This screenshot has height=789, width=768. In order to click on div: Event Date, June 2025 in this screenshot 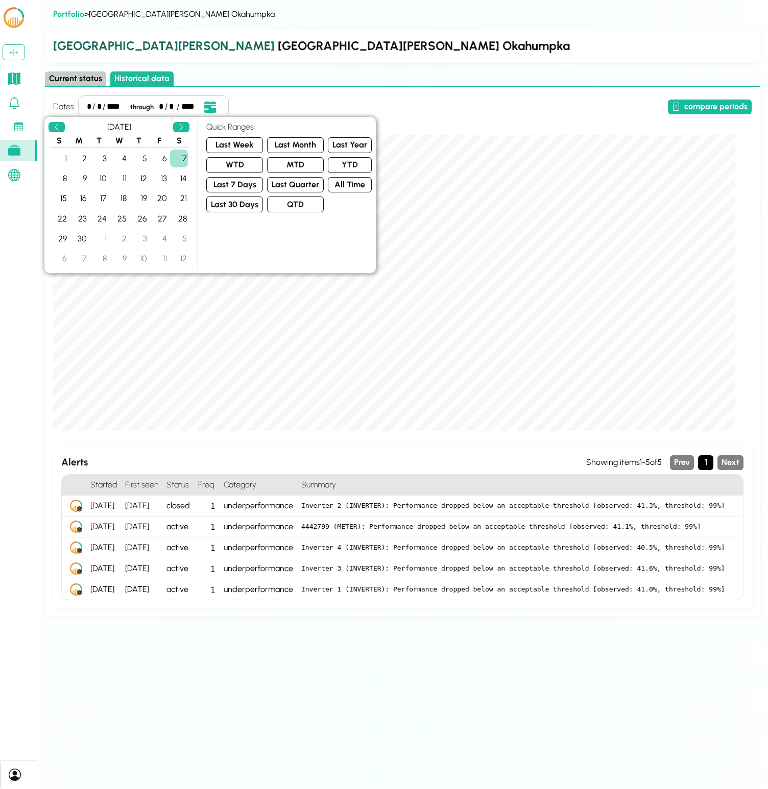, I will do `click(119, 195)`.